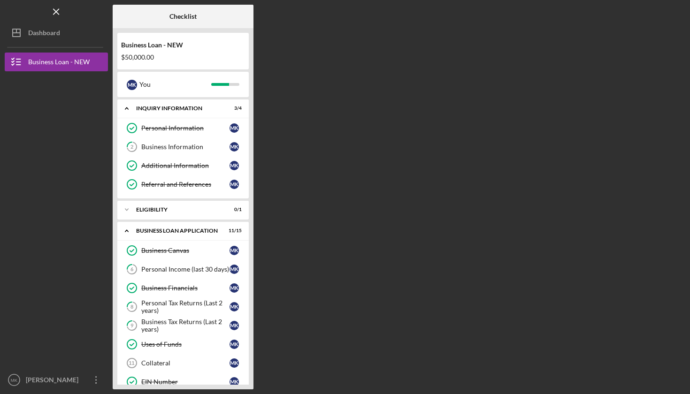 This screenshot has height=394, width=690. Describe the element at coordinates (183, 16) in the screenshot. I see `b: Checklist` at that location.